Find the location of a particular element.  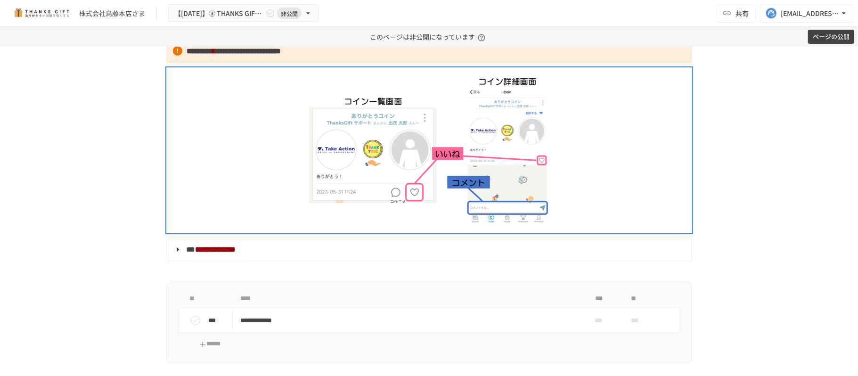

button: status is located at coordinates (196, 320).